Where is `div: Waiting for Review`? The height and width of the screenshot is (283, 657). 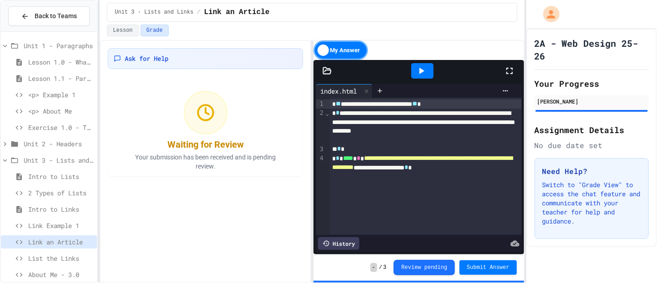 div: Waiting for Review is located at coordinates (206, 145).